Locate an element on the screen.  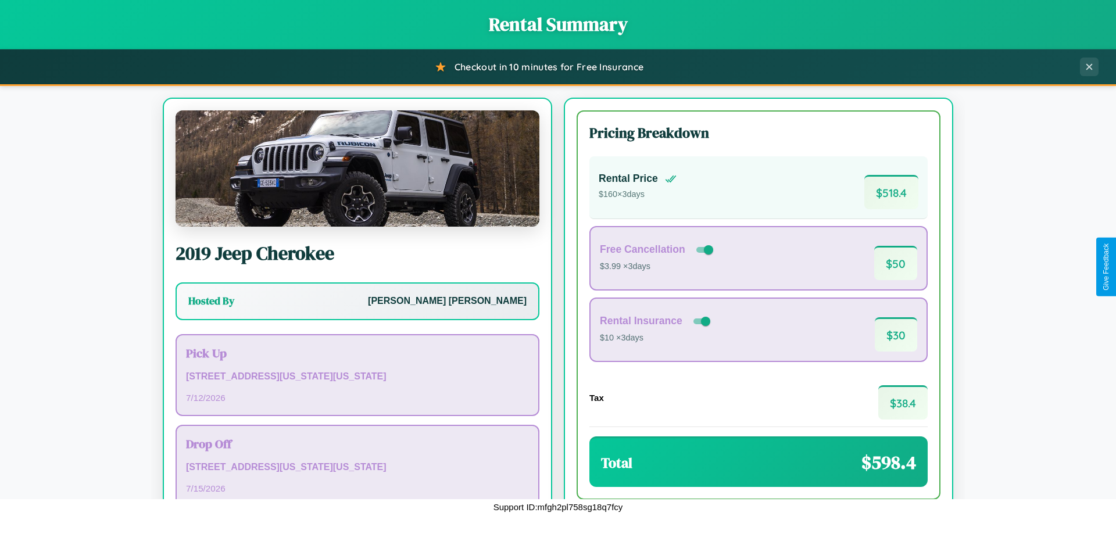
h3: Total is located at coordinates (616, 462).